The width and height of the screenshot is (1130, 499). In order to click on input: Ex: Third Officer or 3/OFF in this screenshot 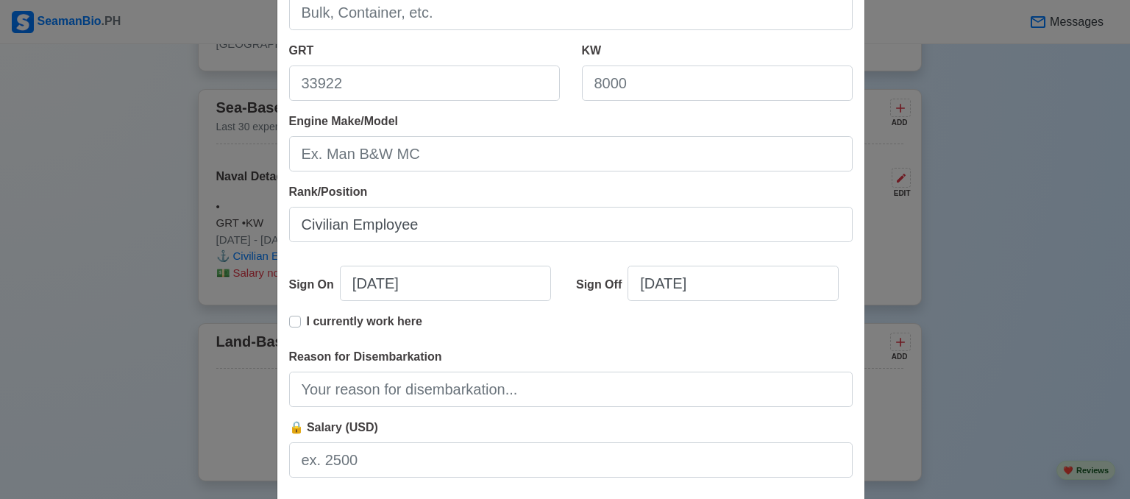, I will do `click(571, 224)`.